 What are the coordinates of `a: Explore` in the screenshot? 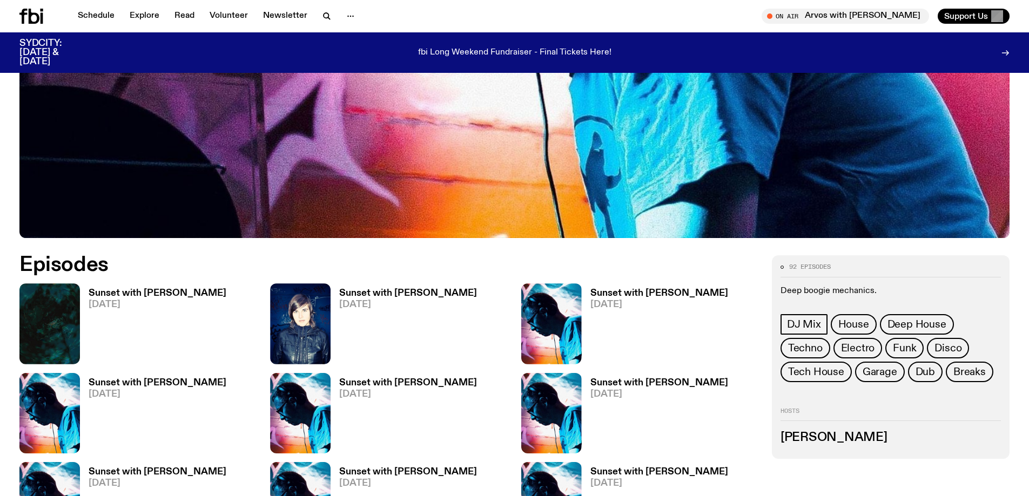 It's located at (144, 16).